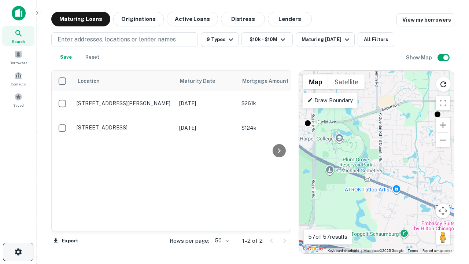 This screenshot has width=469, height=264. I want to click on span: Maturity Date, so click(202, 81).